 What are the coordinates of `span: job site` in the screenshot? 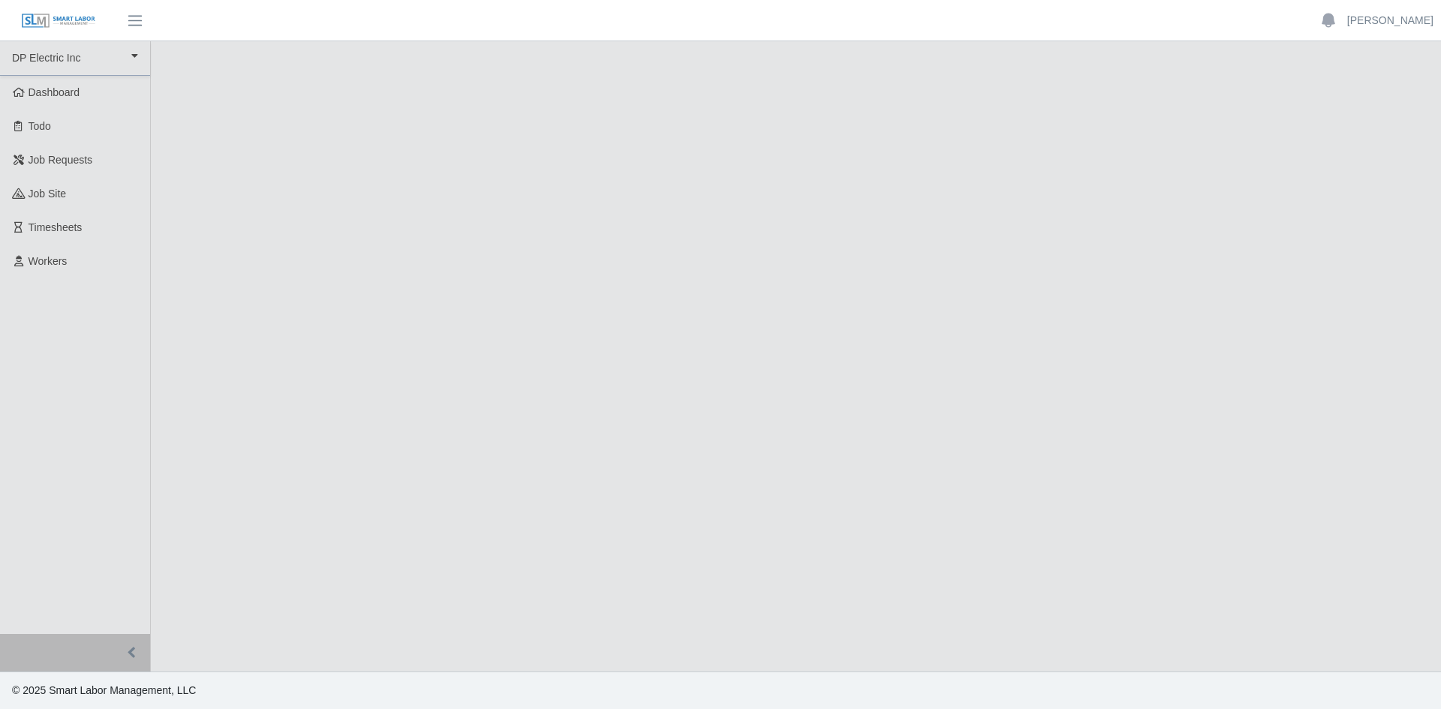 It's located at (47, 194).